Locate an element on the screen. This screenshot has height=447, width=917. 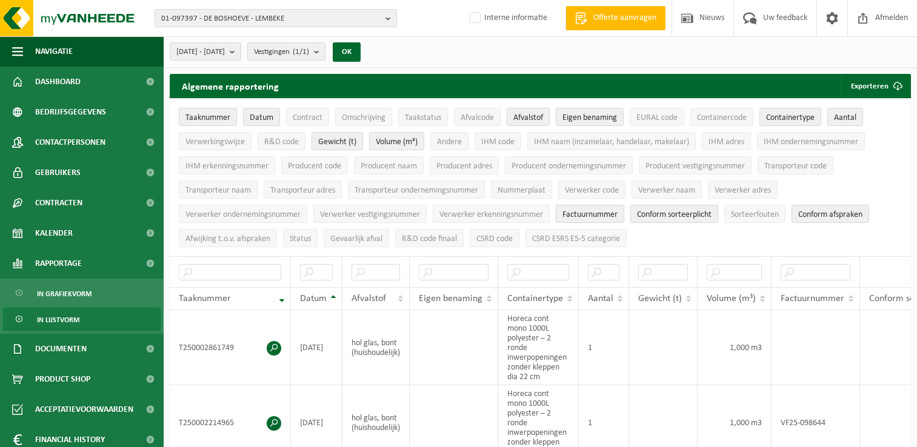
span: Producent code is located at coordinates (314, 166).